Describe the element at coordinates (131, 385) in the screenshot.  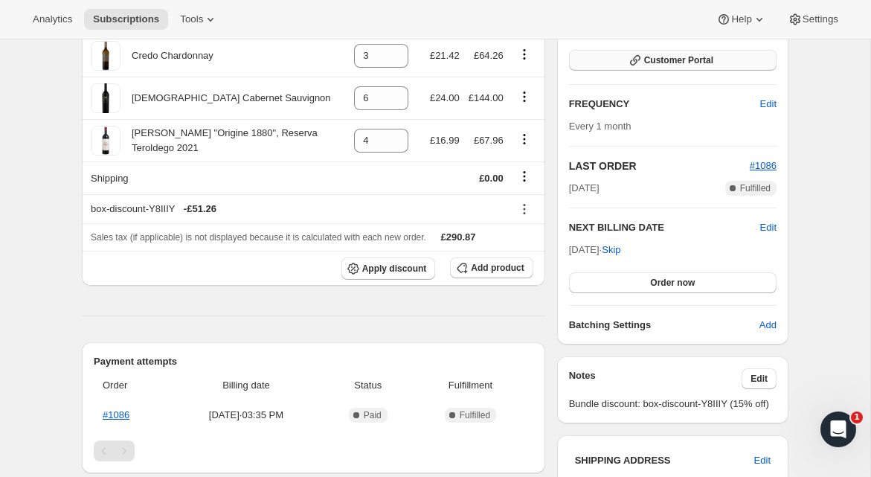
I see `th: Order` at that location.